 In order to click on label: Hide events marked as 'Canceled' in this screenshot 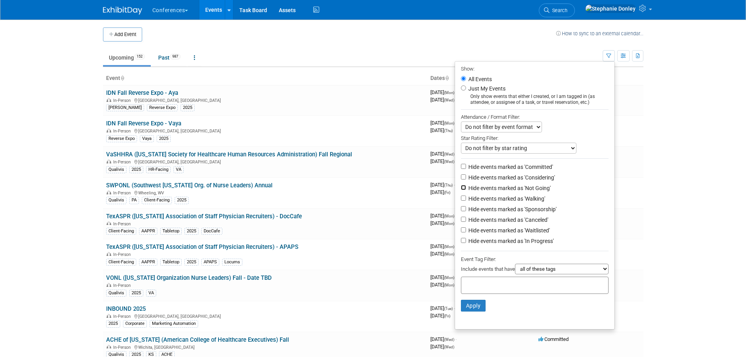, I will do `click(508, 220)`.